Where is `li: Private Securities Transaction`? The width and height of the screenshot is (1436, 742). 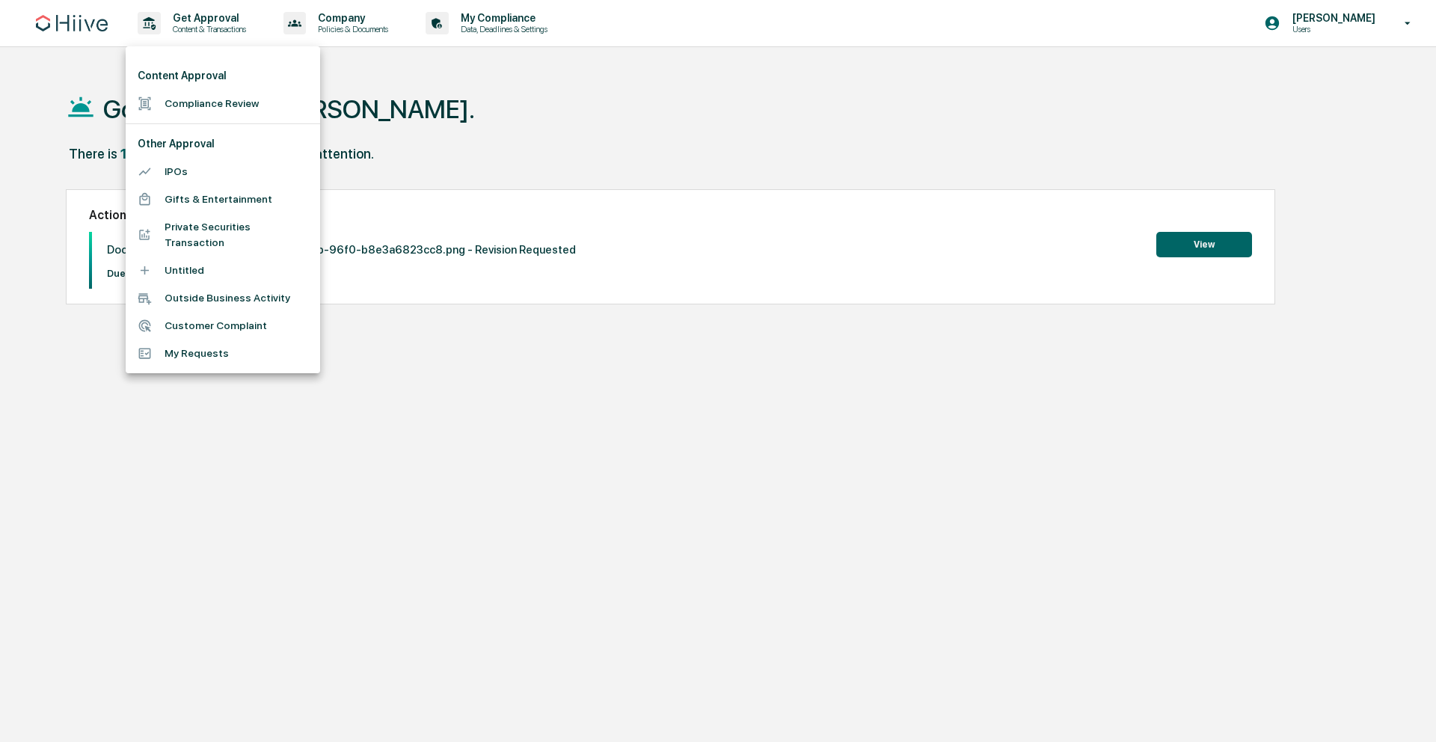 li: Private Securities Transaction is located at coordinates (223, 235).